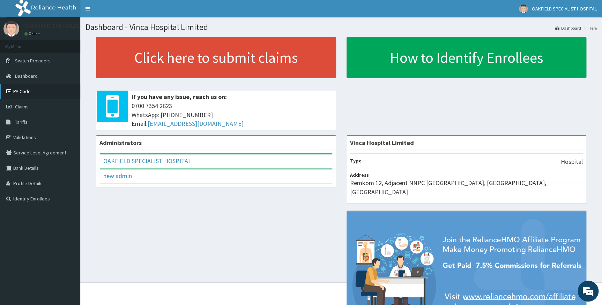  I want to click on p: Hospital, so click(571, 162).